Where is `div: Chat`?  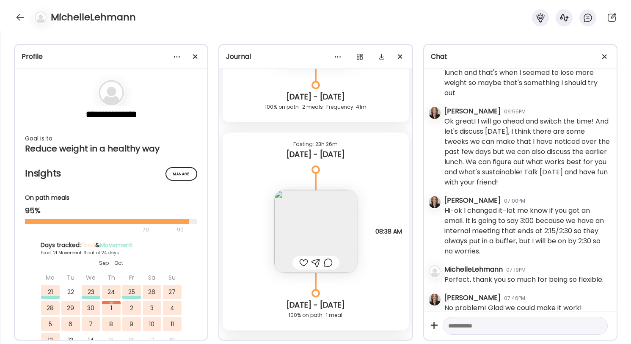
div: Chat is located at coordinates (520, 57).